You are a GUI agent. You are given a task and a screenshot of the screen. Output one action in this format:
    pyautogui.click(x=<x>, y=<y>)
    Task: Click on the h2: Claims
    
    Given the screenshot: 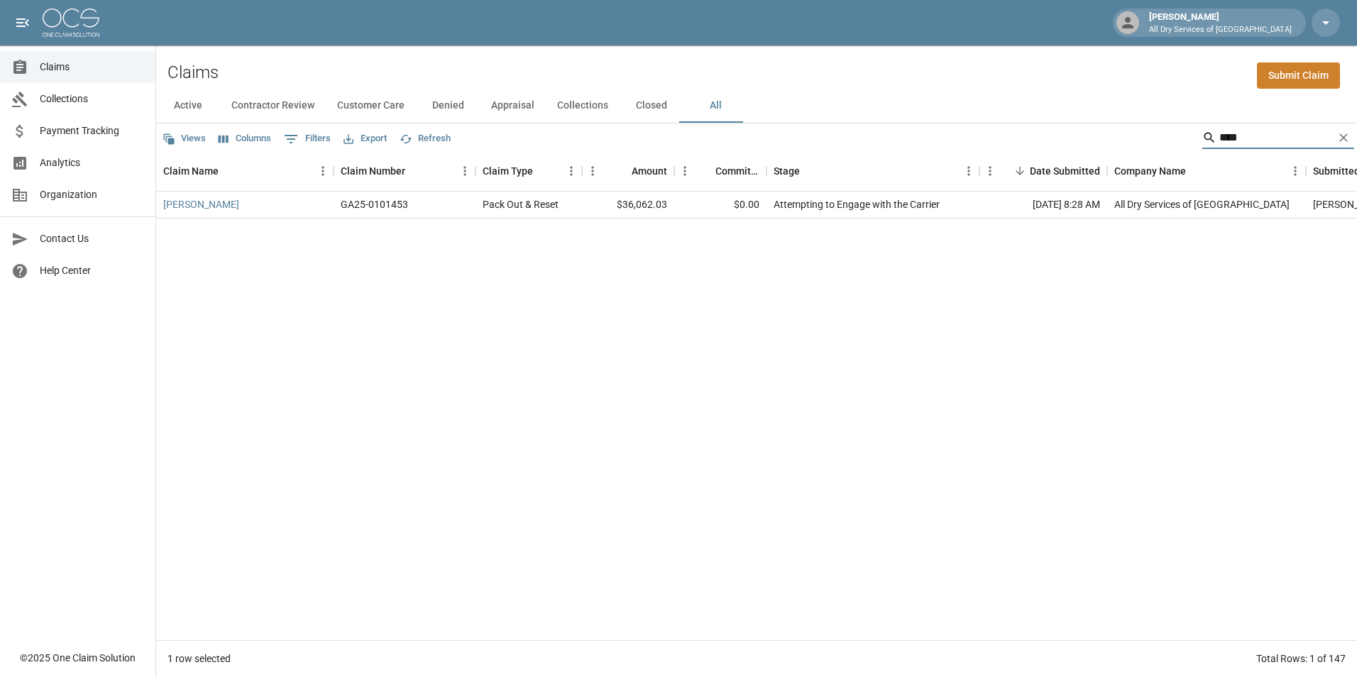 What is the action you would take?
    pyautogui.click(x=193, y=72)
    